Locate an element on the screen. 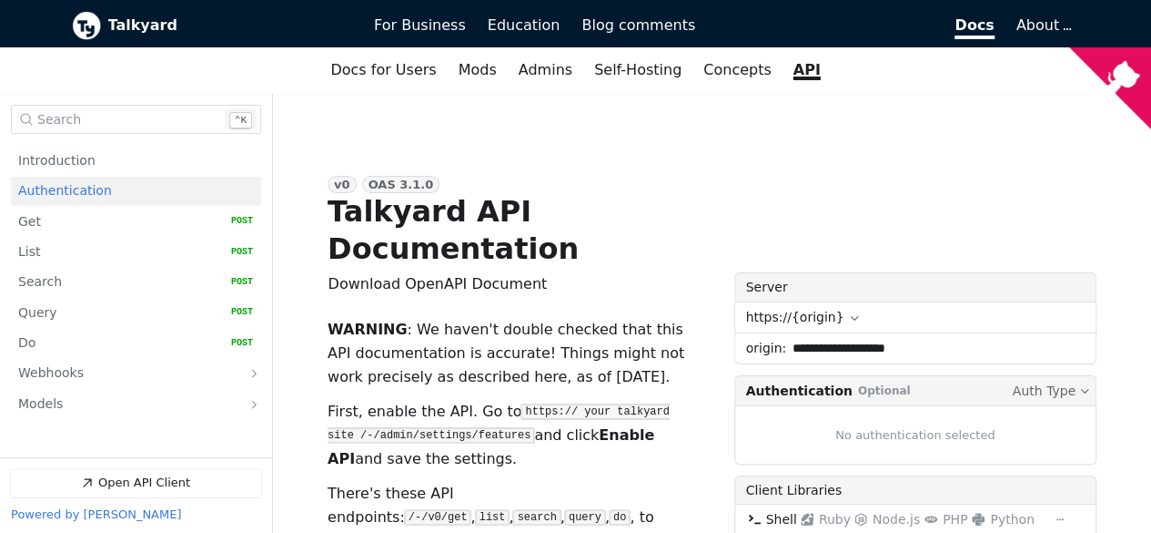  b: WARNING is located at coordinates (368, 329).